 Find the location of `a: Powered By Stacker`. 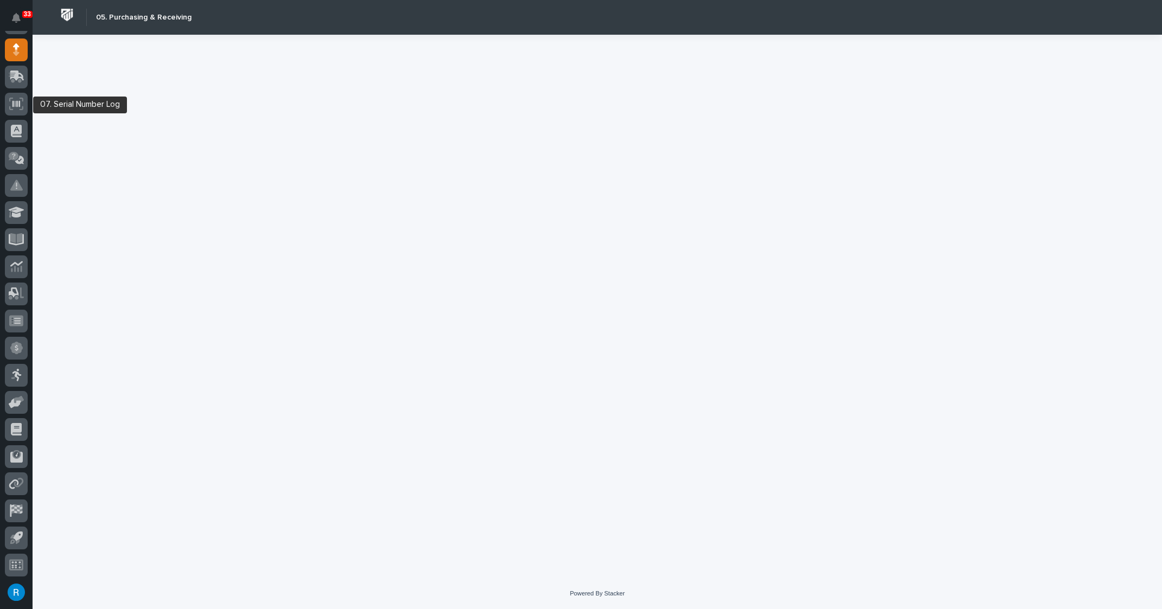

a: Powered By Stacker is located at coordinates (597, 594).